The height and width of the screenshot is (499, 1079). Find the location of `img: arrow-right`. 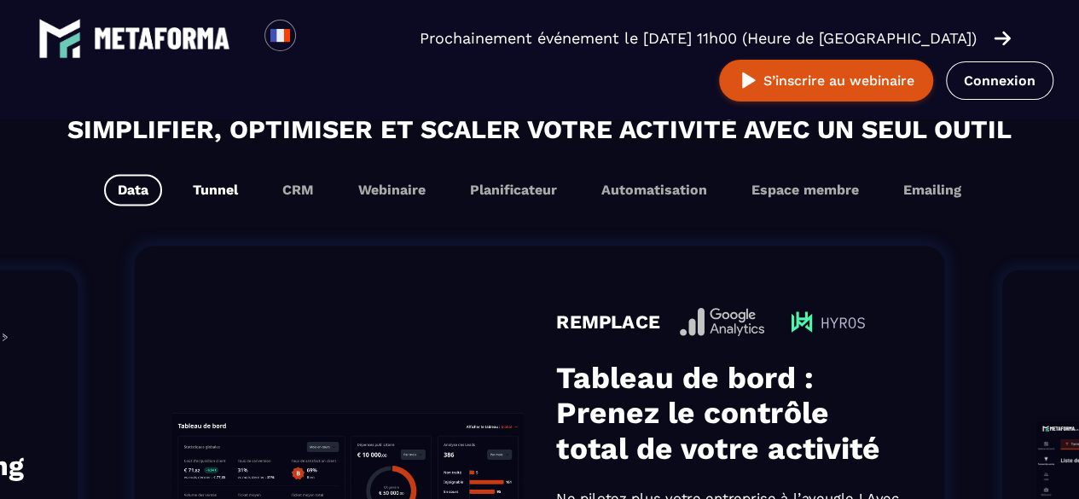

img: arrow-right is located at coordinates (1002, 38).